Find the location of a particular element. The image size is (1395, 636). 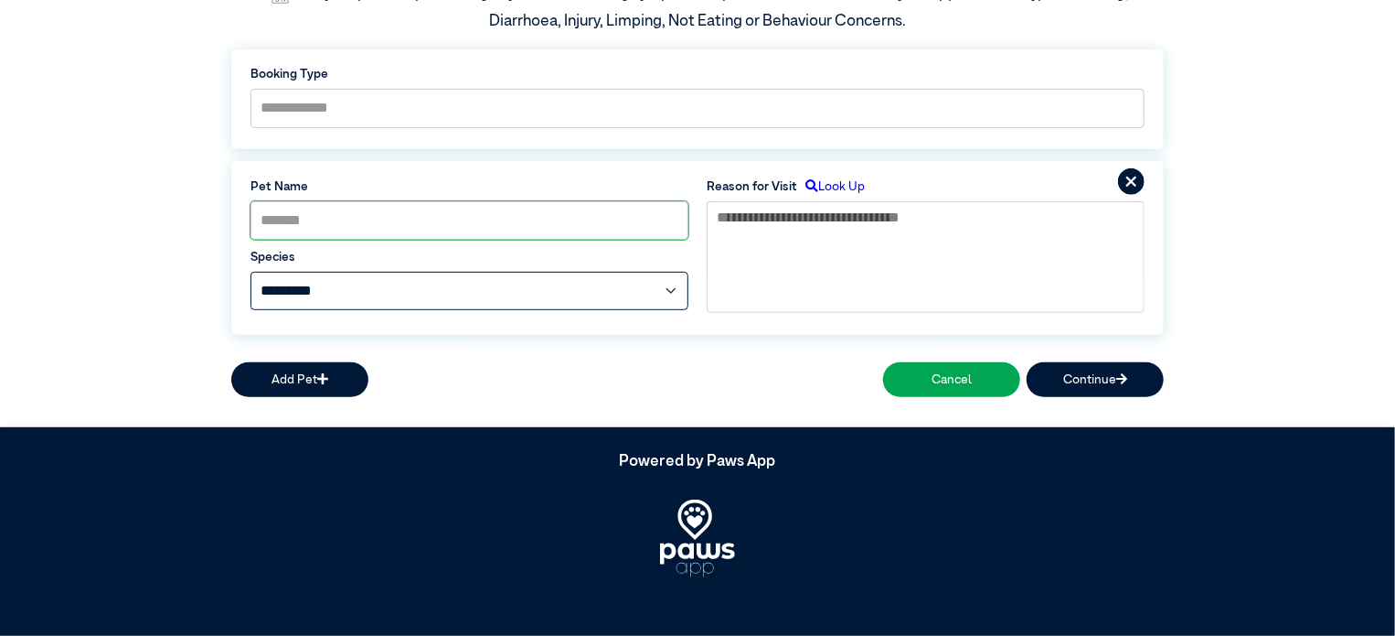

label: Look Up is located at coordinates (831, 187).